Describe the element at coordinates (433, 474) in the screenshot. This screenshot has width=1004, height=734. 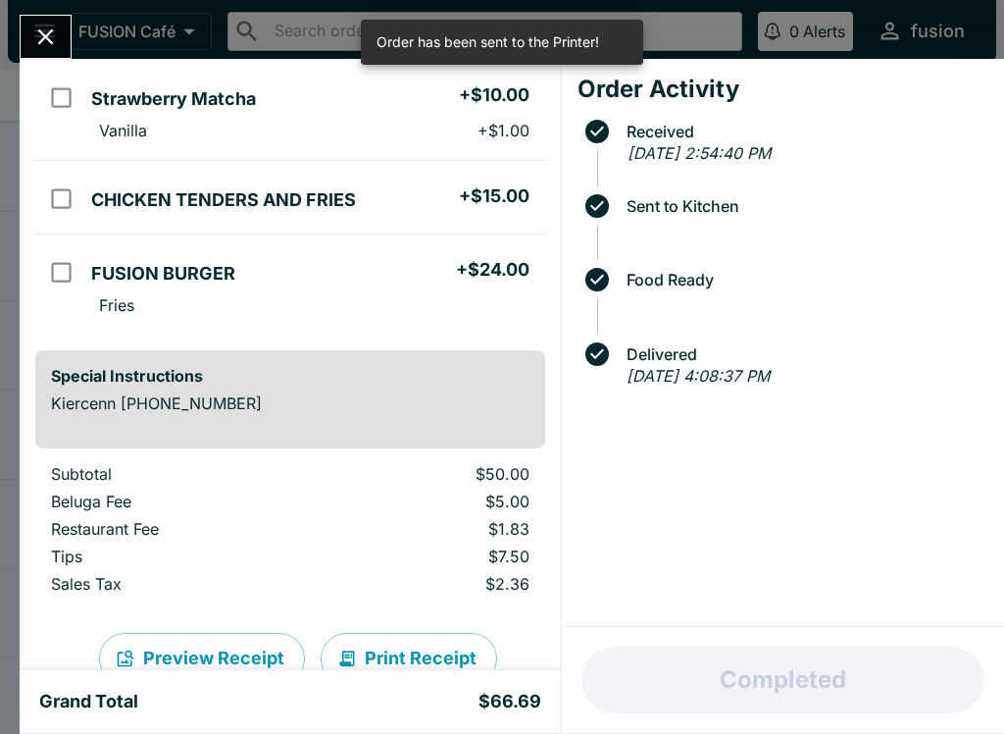
I see `p: $50.00` at that location.